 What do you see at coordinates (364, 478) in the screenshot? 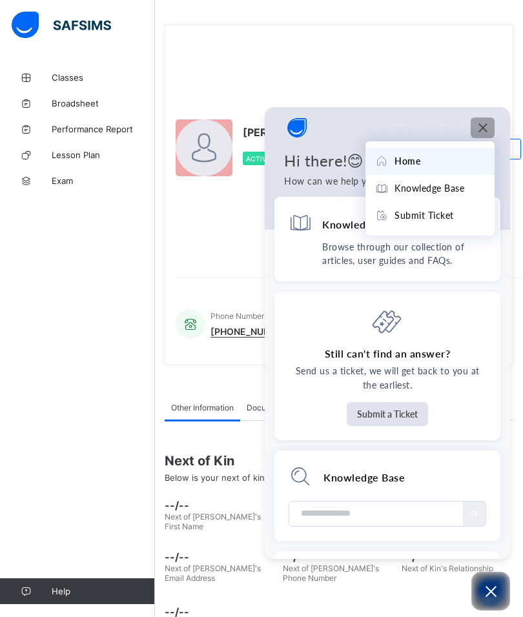
I see `h2: Knowledge Base` at bounding box center [364, 478].